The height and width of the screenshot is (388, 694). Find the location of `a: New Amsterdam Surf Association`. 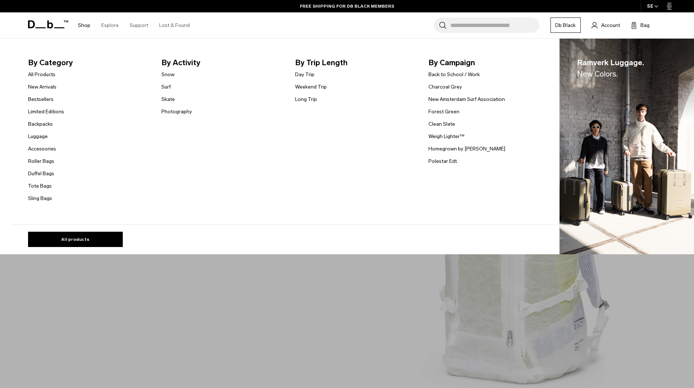

a: New Amsterdam Surf Association is located at coordinates (467, 99).